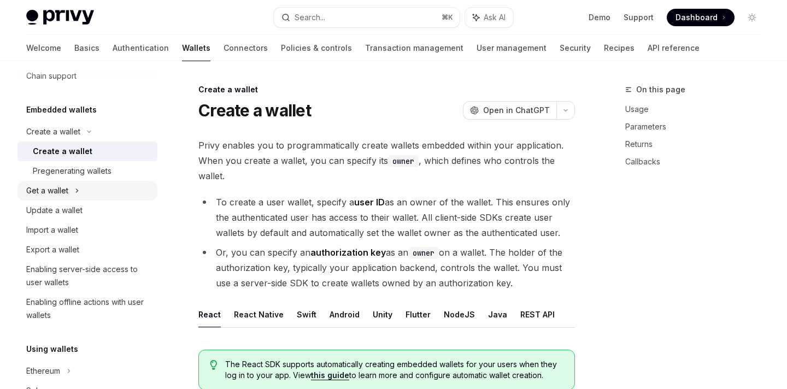  I want to click on a: Import a wallet, so click(87, 230).